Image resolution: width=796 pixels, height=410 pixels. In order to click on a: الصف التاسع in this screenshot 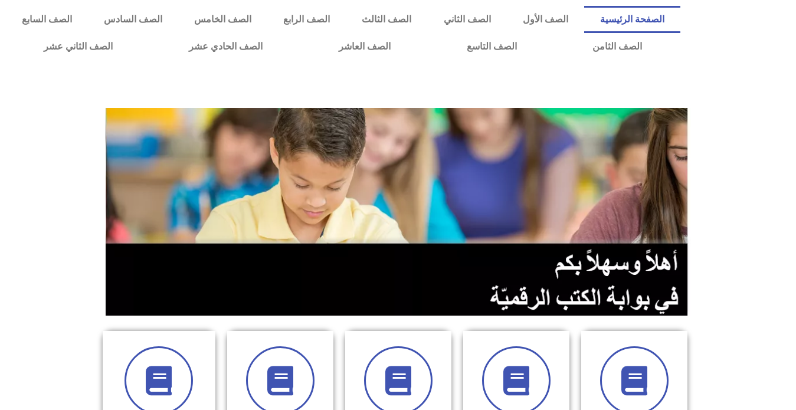, I will do `click(492, 47)`.